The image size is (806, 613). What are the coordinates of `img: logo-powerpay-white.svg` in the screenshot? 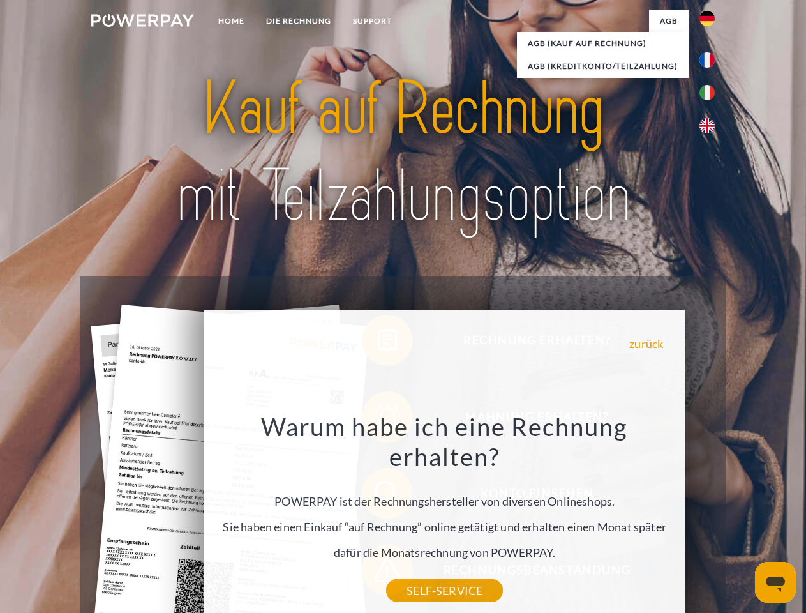 It's located at (142, 20).